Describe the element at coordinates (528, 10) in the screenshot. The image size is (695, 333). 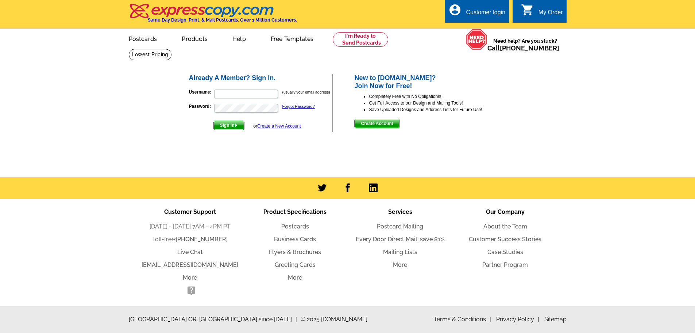
I see `i: shopping_cart` at that location.